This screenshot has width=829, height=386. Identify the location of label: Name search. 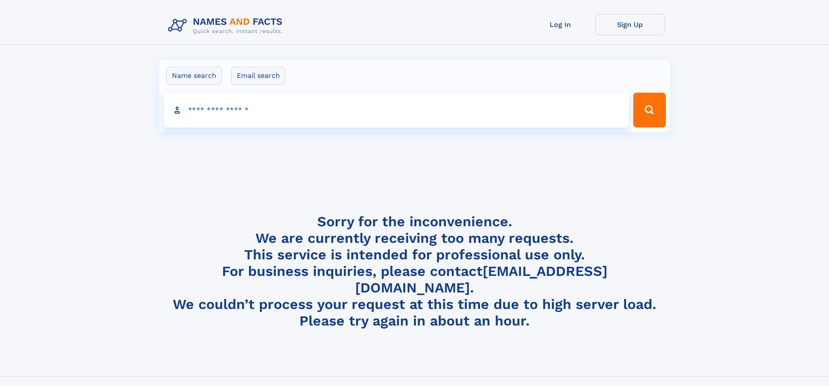
(194, 76).